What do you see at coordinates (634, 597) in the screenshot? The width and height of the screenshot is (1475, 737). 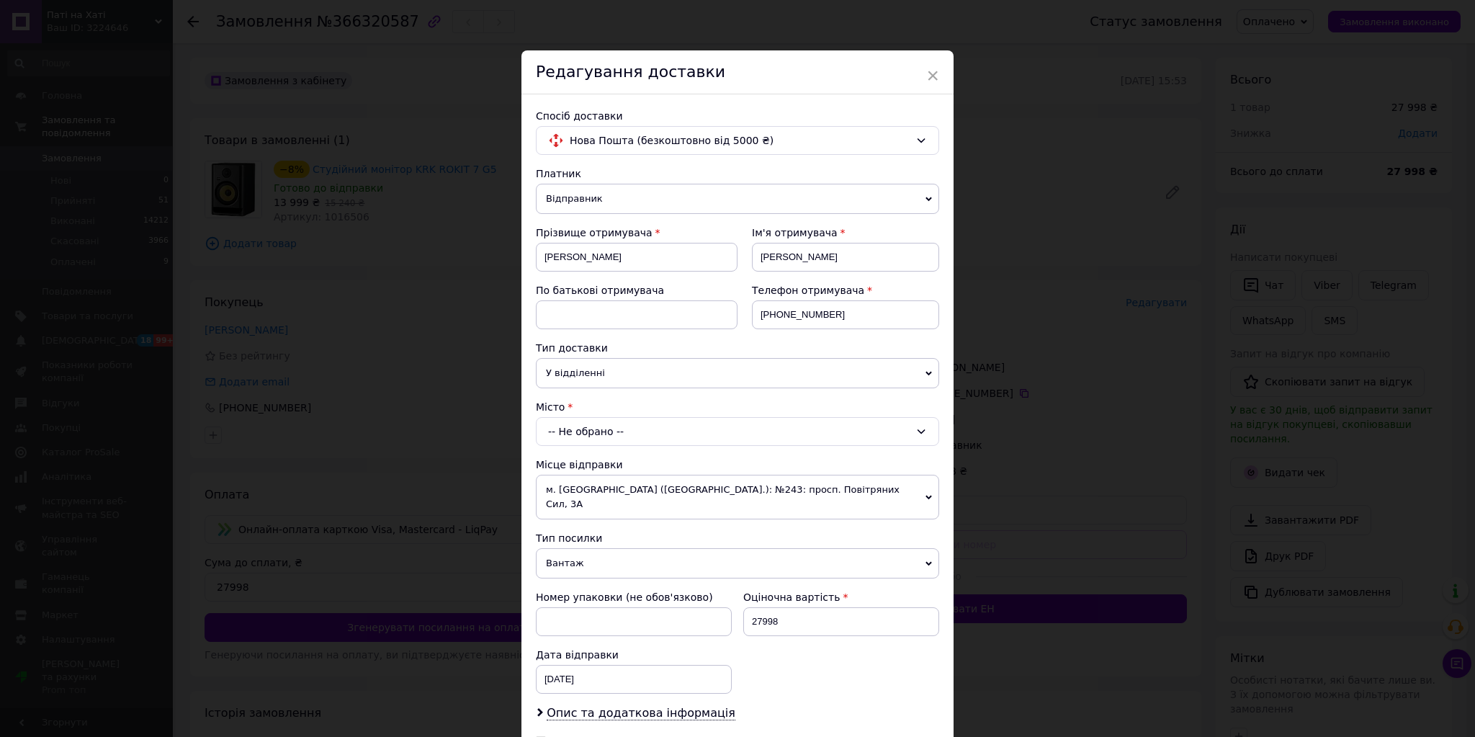 I see `div: Номер упаковки (не обов'язково)` at bounding box center [634, 597].